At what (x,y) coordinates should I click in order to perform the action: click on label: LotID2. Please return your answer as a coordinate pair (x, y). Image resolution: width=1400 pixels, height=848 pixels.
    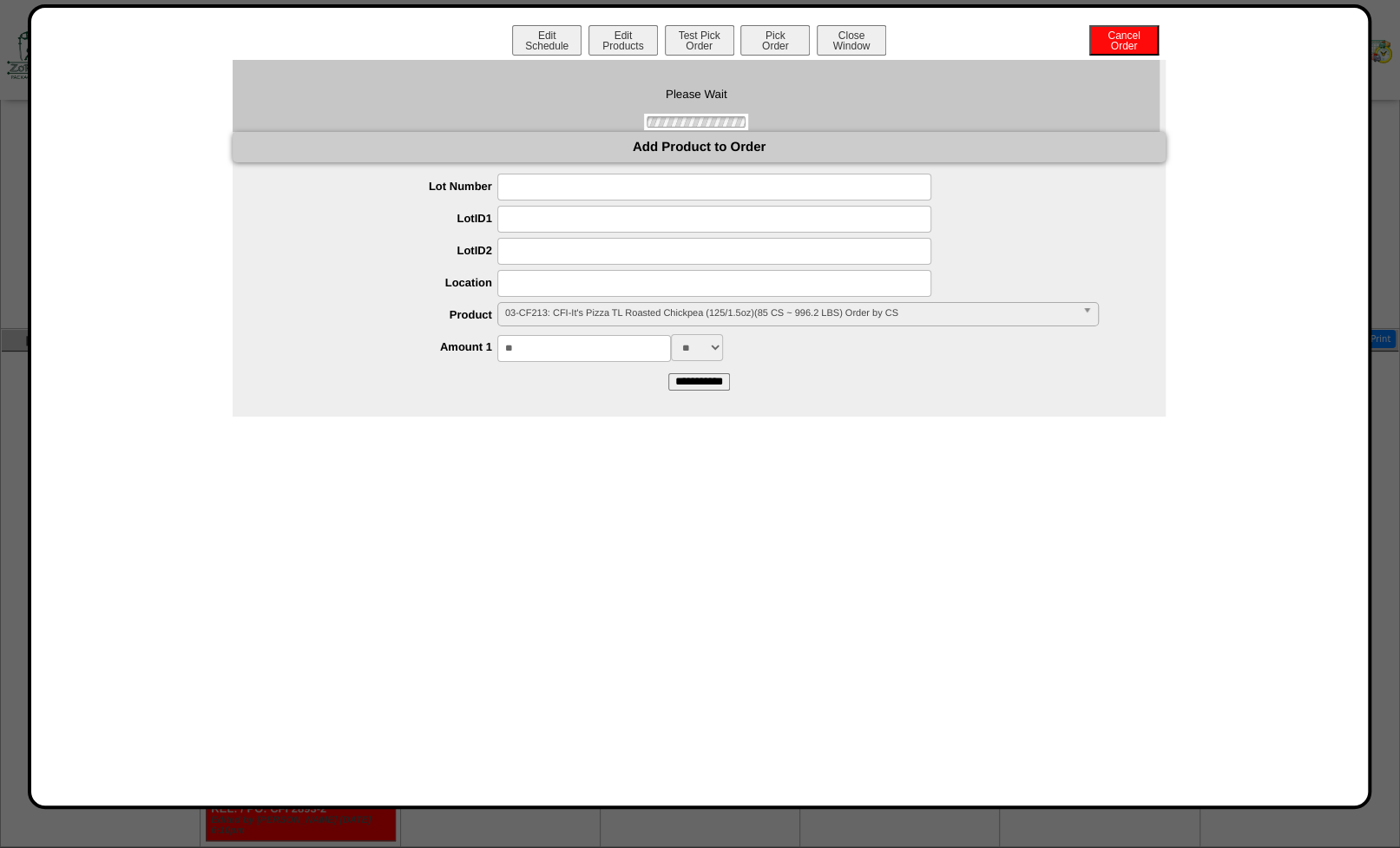
    Looking at the image, I should click on (382, 250).